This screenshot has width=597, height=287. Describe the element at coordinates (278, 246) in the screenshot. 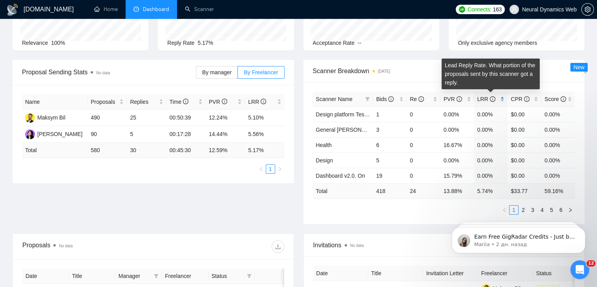

I see `button: download` at that location.